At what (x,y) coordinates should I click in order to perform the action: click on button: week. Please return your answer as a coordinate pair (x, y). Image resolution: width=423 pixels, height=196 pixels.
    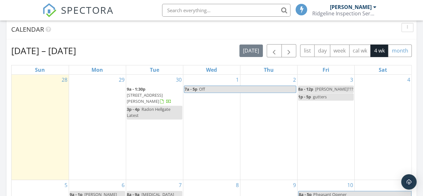
    Looking at the image, I should click on (339, 51).